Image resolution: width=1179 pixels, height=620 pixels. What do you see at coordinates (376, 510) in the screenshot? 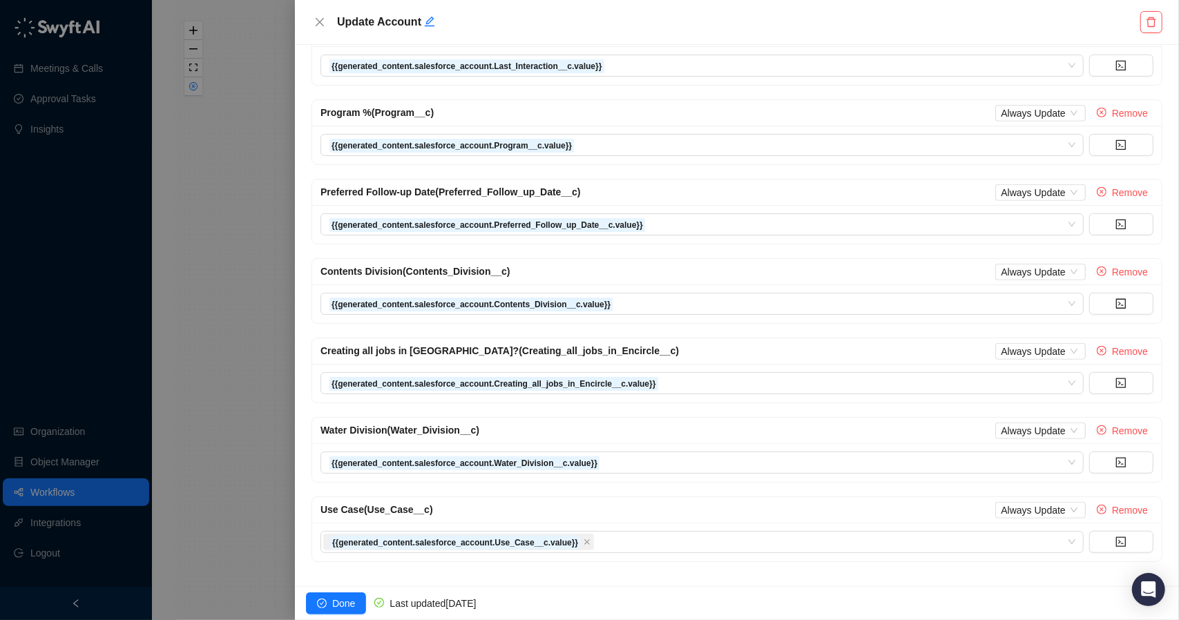
I see `span: Use Case (Use_Case__c)` at bounding box center [376, 510].